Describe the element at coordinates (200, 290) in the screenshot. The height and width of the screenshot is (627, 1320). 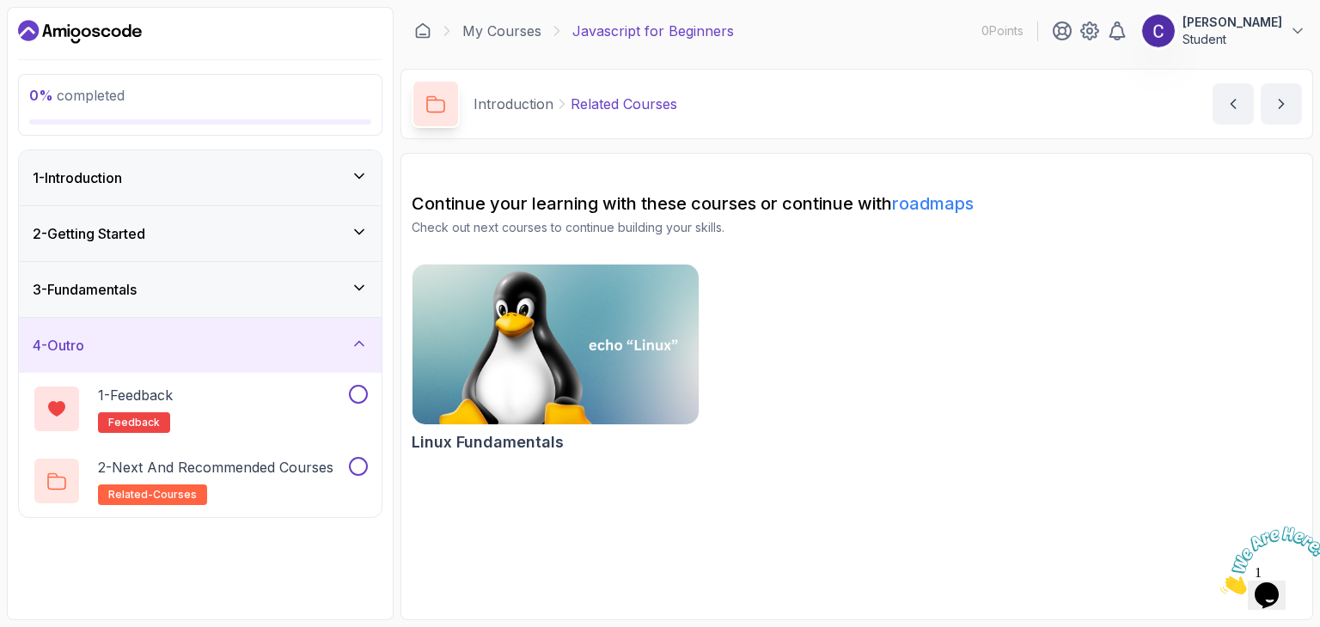
I see `button: 3-Fundamentals` at that location.